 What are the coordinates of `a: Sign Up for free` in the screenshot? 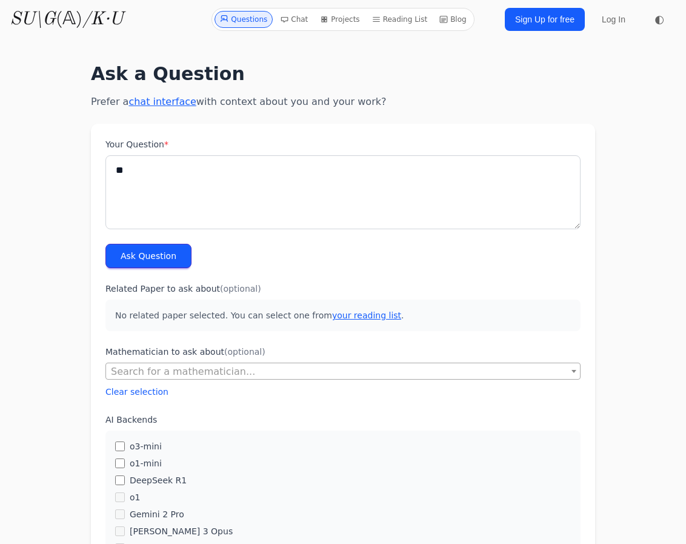 It's located at (545, 19).